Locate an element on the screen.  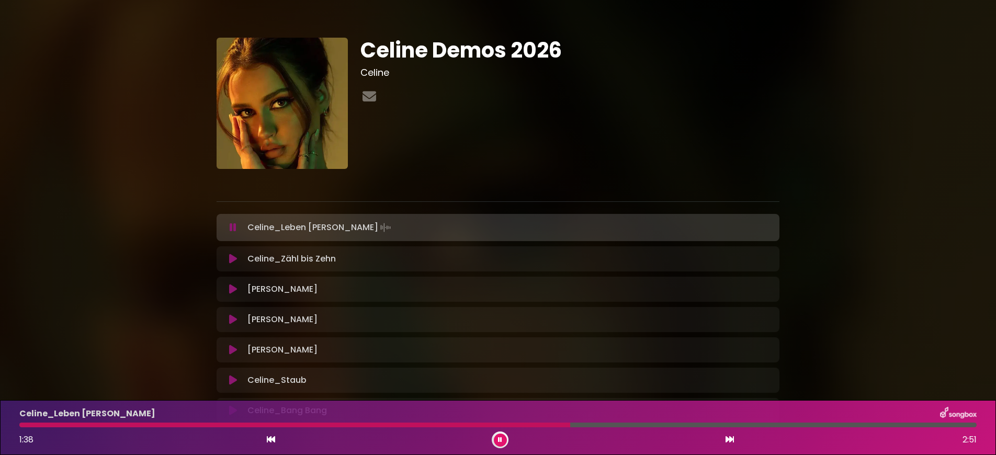
span: 1:38 is located at coordinates (26, 439).